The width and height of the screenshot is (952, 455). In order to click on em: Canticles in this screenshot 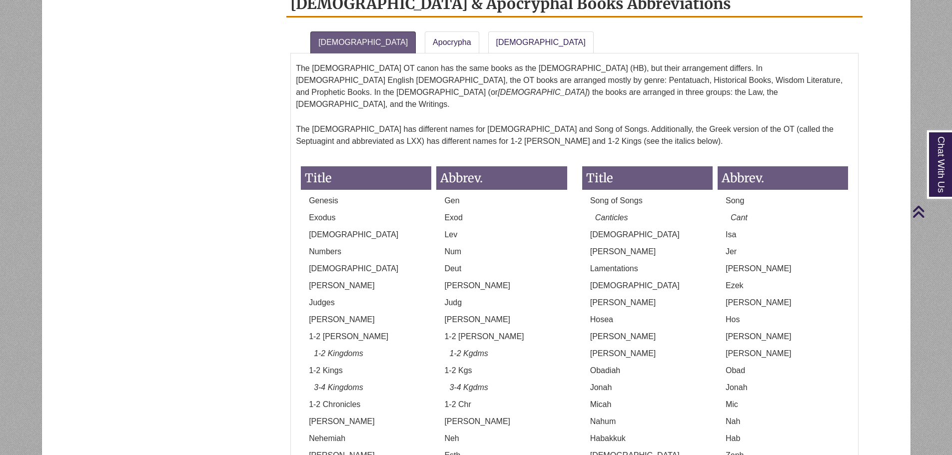, I will do `click(612, 217)`.